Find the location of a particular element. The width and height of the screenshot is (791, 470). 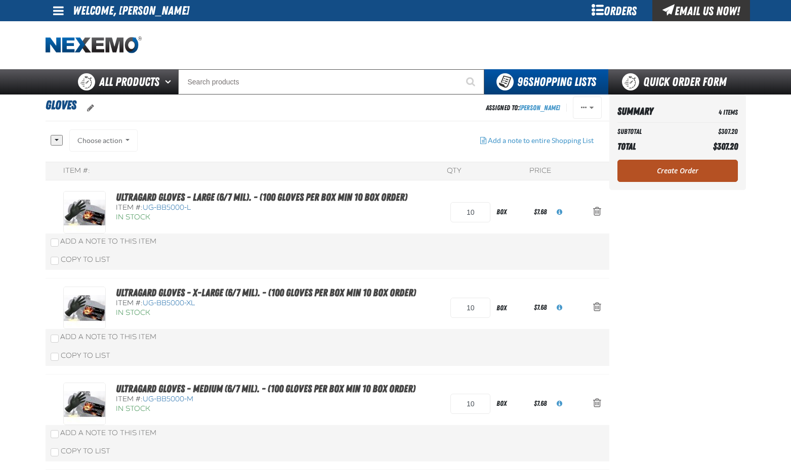

td: 4 Items is located at coordinates (712, 111).